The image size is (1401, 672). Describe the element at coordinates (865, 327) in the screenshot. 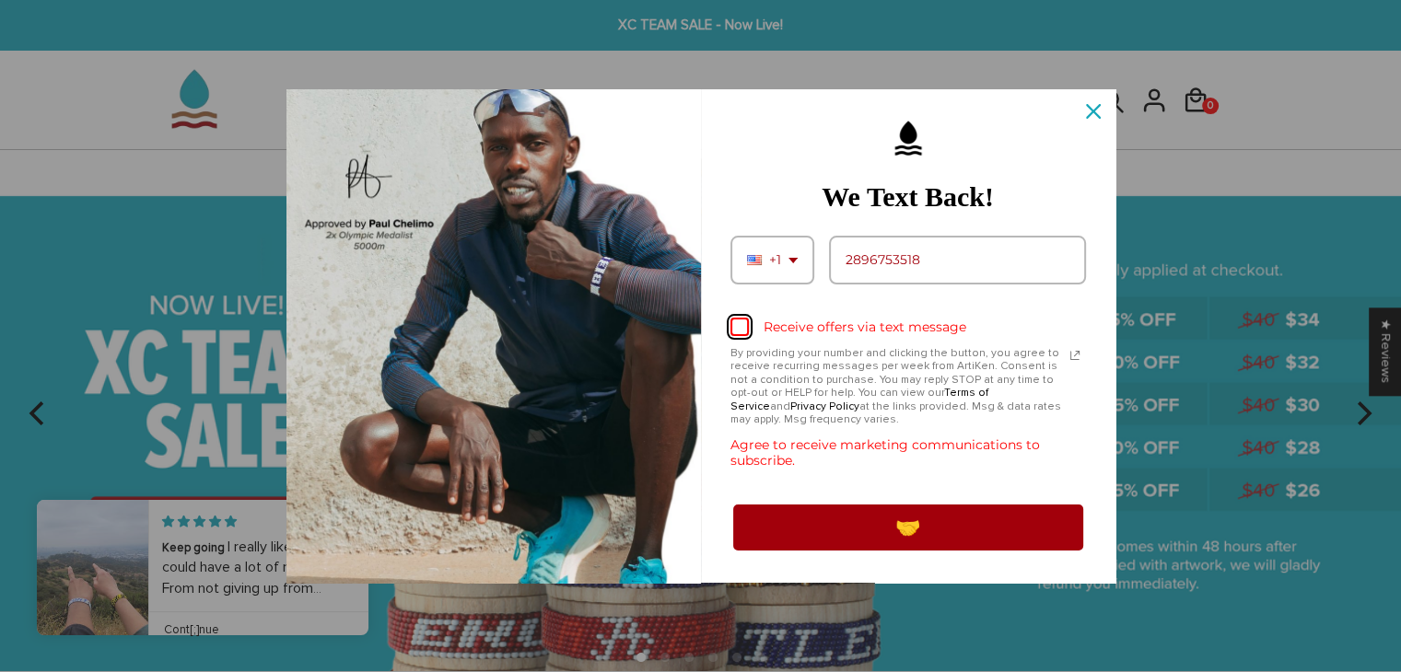

I see `div: Receive offers via text message` at that location.